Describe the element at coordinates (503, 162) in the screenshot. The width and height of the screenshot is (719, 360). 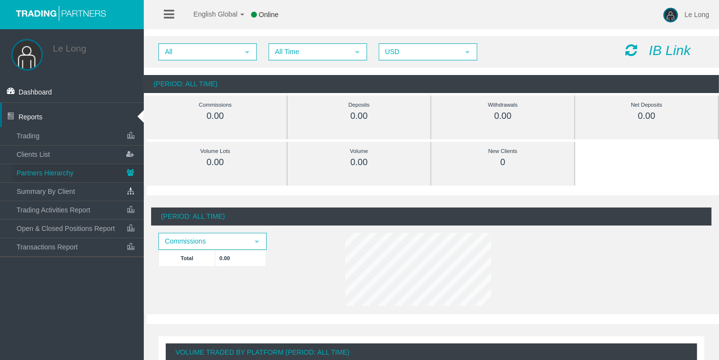
I see `div: 0` at that location.